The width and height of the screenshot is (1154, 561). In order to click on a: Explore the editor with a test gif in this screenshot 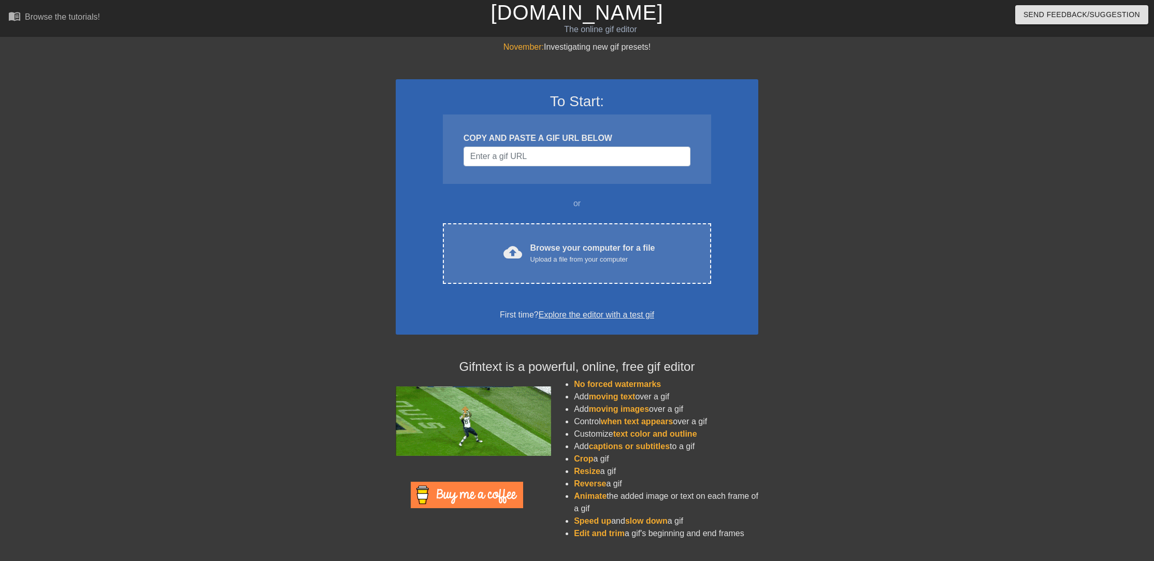, I will do `click(596, 314)`.